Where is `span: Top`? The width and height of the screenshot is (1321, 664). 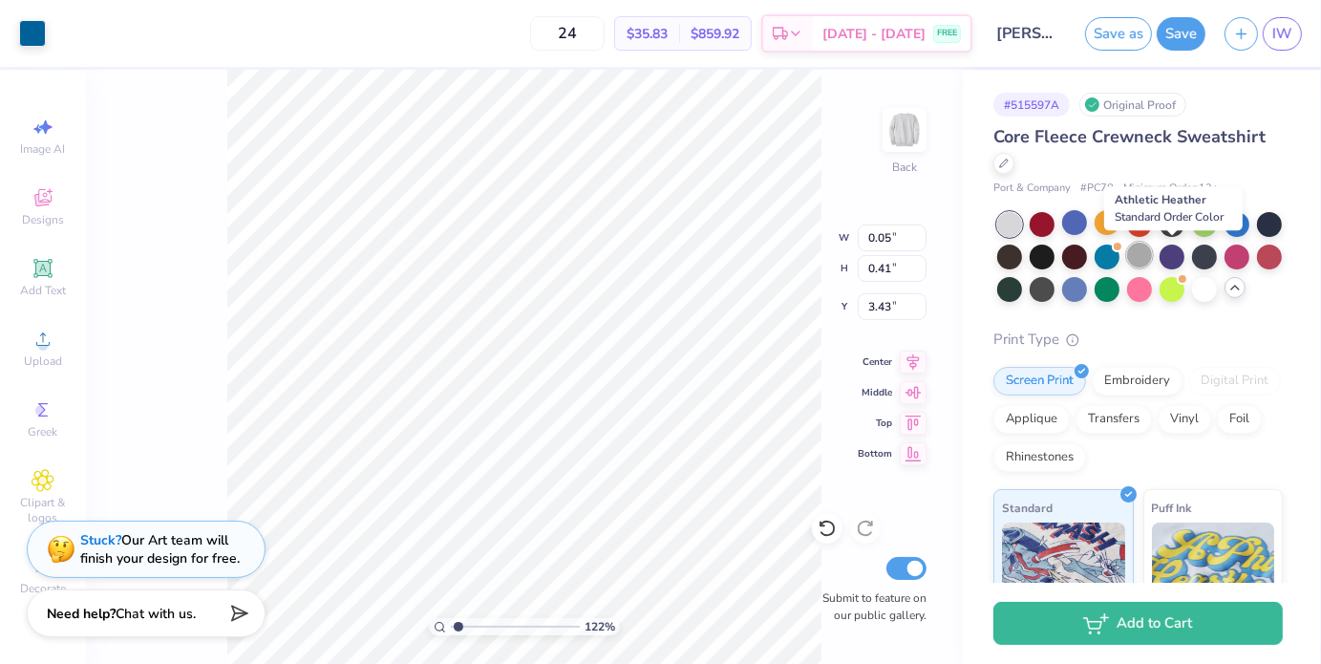 span: Top is located at coordinates (875, 423).